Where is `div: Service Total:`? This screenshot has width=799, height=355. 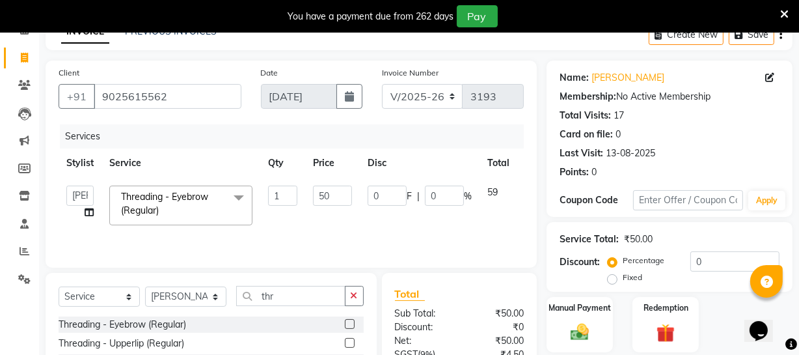
div: Service Total: is located at coordinates (589, 239).